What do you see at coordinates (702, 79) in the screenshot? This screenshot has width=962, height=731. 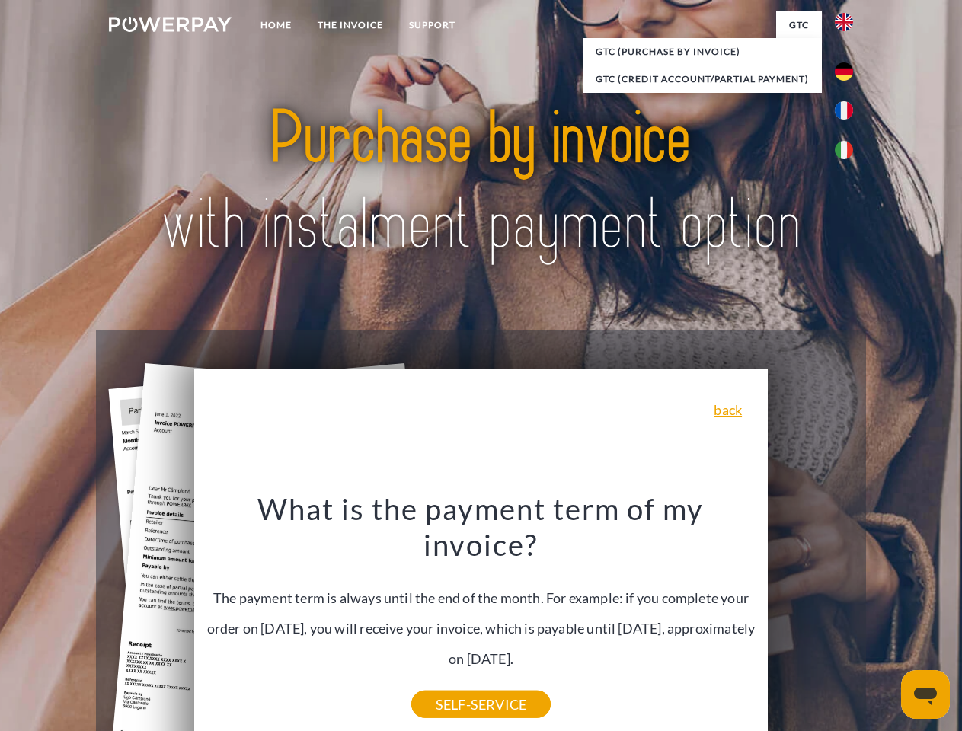 I see `a: GTC (Credit account/partial payment)` at bounding box center [702, 79].